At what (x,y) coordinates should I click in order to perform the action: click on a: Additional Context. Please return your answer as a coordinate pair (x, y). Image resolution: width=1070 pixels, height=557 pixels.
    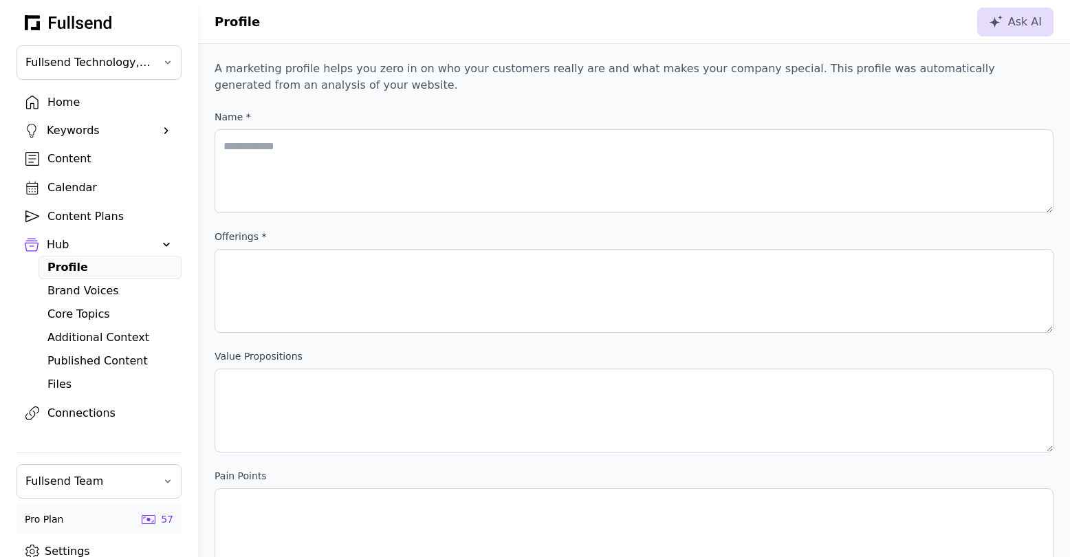
    Looking at the image, I should click on (110, 338).